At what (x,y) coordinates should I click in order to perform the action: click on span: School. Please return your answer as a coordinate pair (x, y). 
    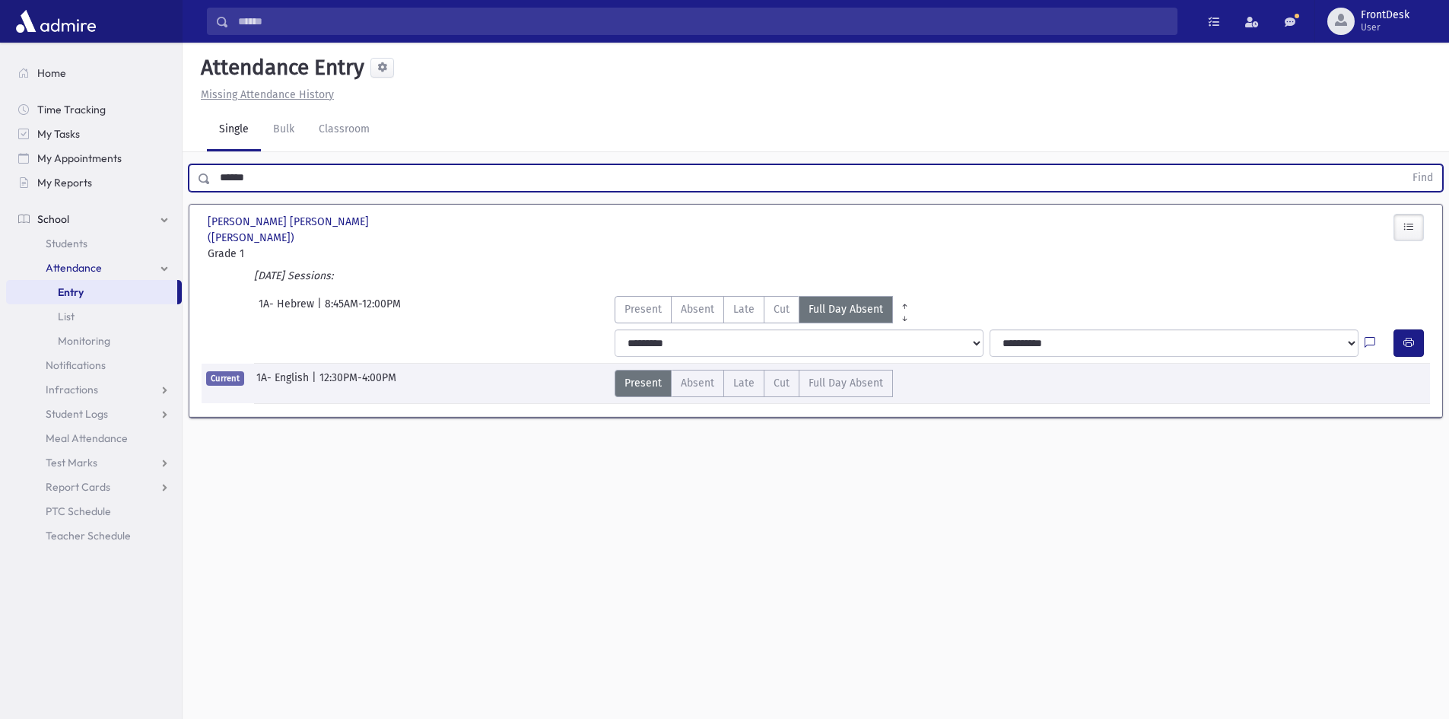
    Looking at the image, I should click on (53, 219).